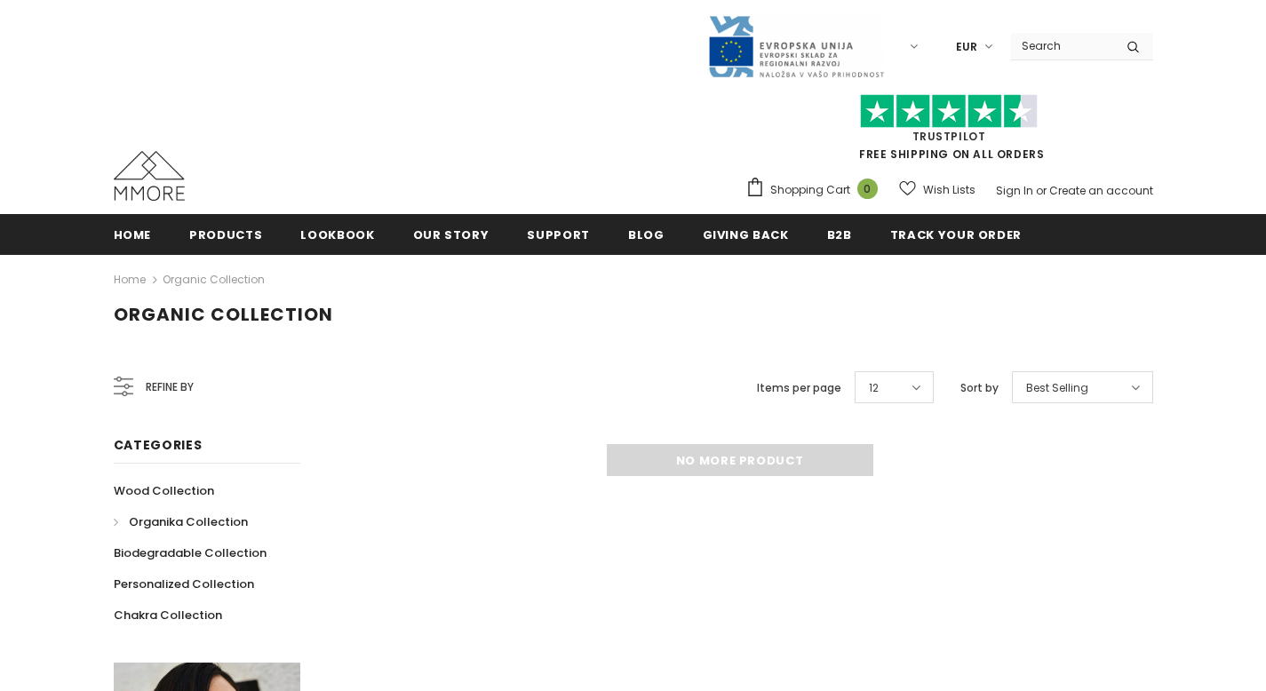 This screenshot has height=691, width=1266. What do you see at coordinates (873, 388) in the screenshot?
I see `span: 12` at bounding box center [873, 388].